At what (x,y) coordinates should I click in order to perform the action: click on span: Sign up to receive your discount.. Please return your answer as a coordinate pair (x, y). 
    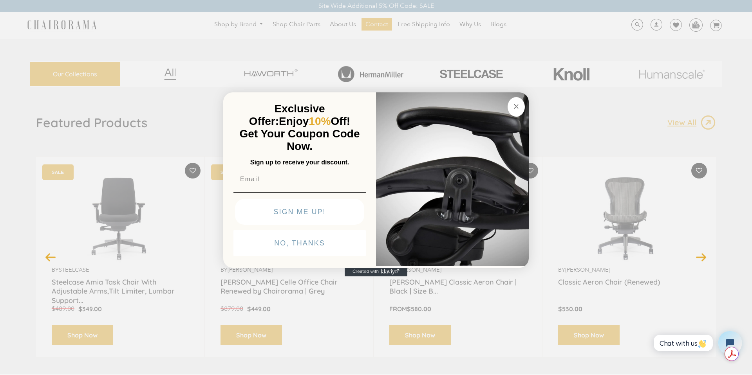
    Looking at the image, I should click on (300, 162).